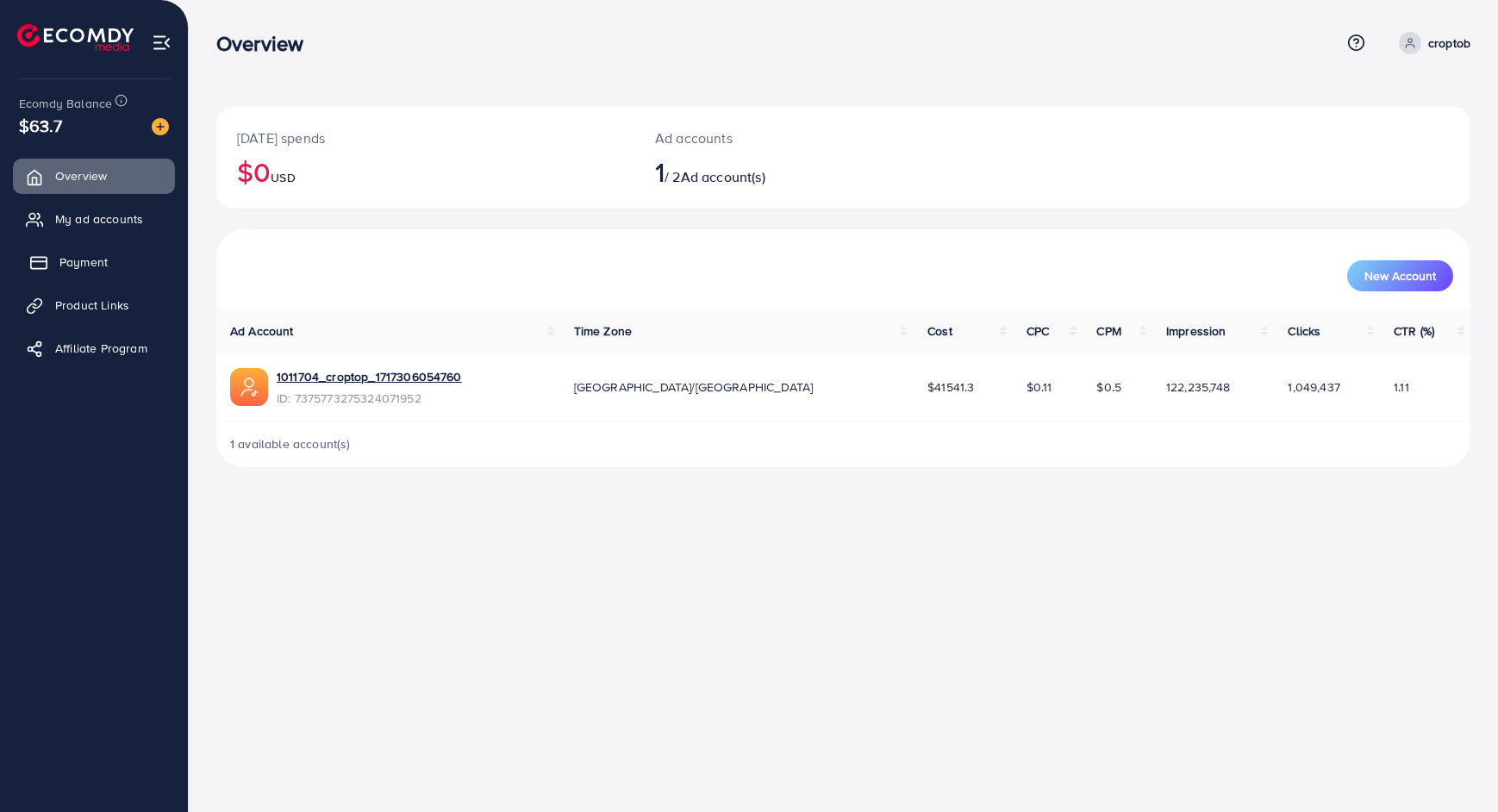 The width and height of the screenshot is (1498, 812). Describe the element at coordinates (1400, 276) in the screenshot. I see `span: New Account` at that location.